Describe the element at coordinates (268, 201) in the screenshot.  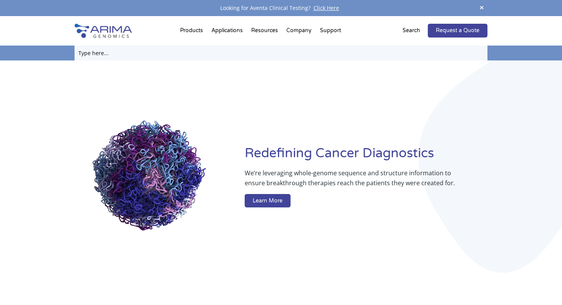
I see `a: Learn More` at that location.